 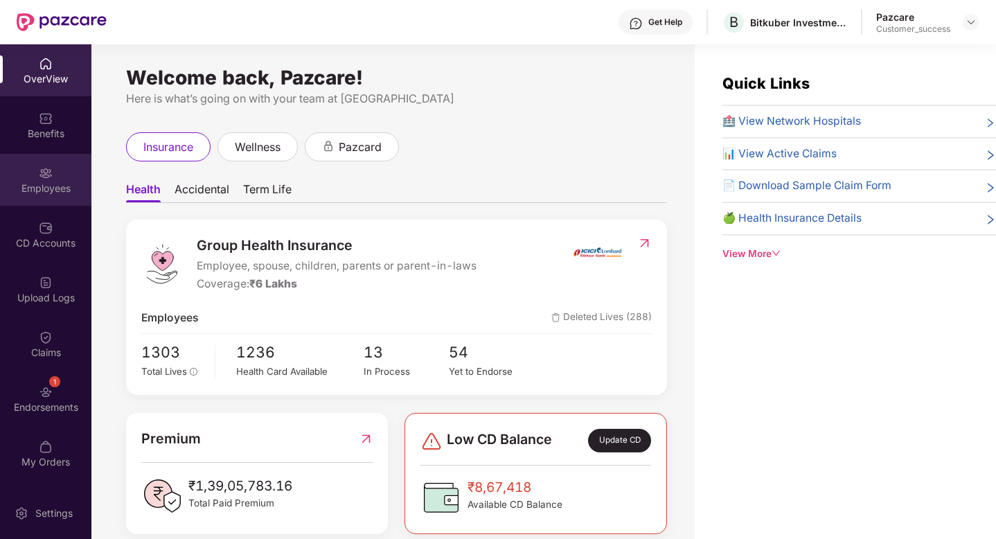 I want to click on div: Bitkuber Investments Pvt Limited, so click(x=799, y=22).